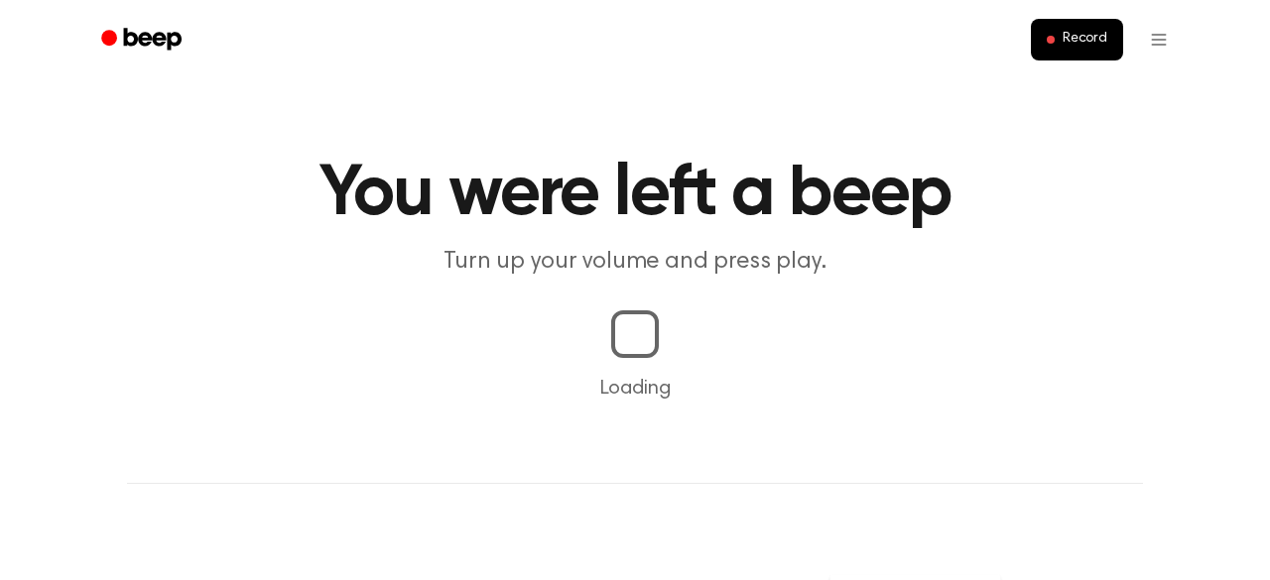 This screenshot has height=580, width=1270. What do you see at coordinates (635, 262) in the screenshot?
I see `p: Turn up your volume and press play.` at bounding box center [635, 262].